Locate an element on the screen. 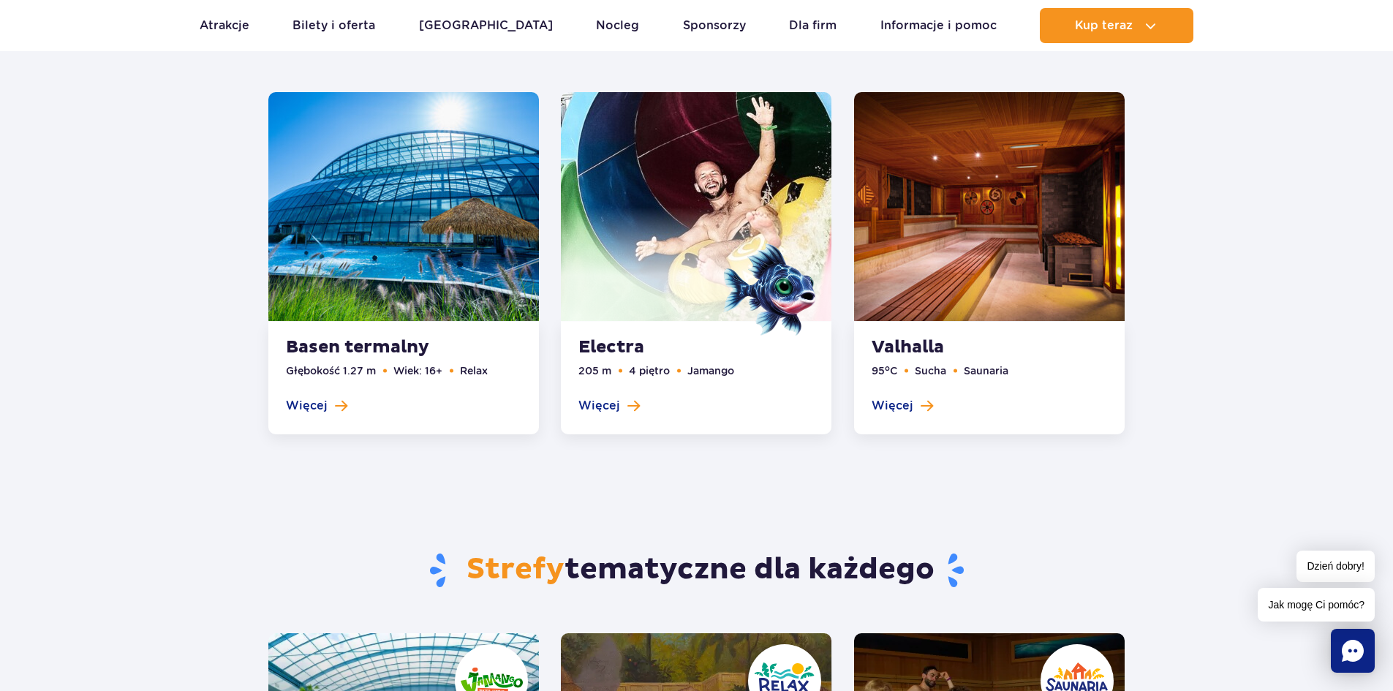  a: Atrakcje is located at coordinates (225, 26).